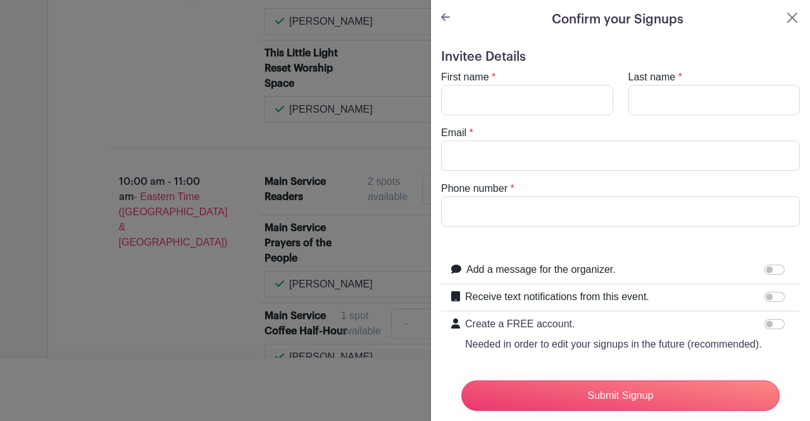  I want to click on input: Submit Signup, so click(620, 396).